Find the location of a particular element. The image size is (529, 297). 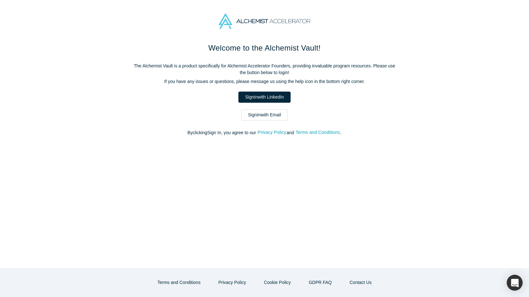

h1: Welcome to the Alchemist Vault! is located at coordinates (264, 48).